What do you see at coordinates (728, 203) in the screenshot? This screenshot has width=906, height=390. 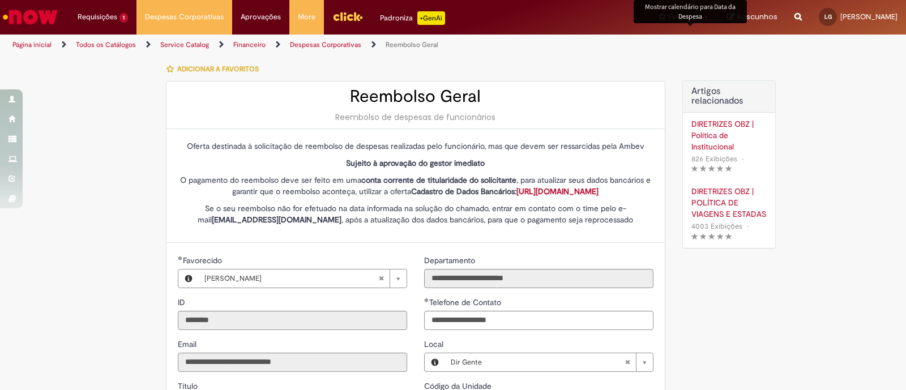 I see `a: DIRETRIZES OBZ | POLÍTICA DE VIAGENS E ESTADAS` at bounding box center [728, 203].